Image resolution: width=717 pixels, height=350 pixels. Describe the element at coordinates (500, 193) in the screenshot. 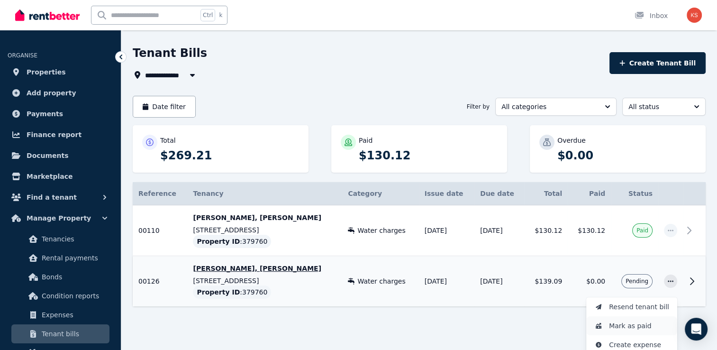

I see `th: Due date` at that location.